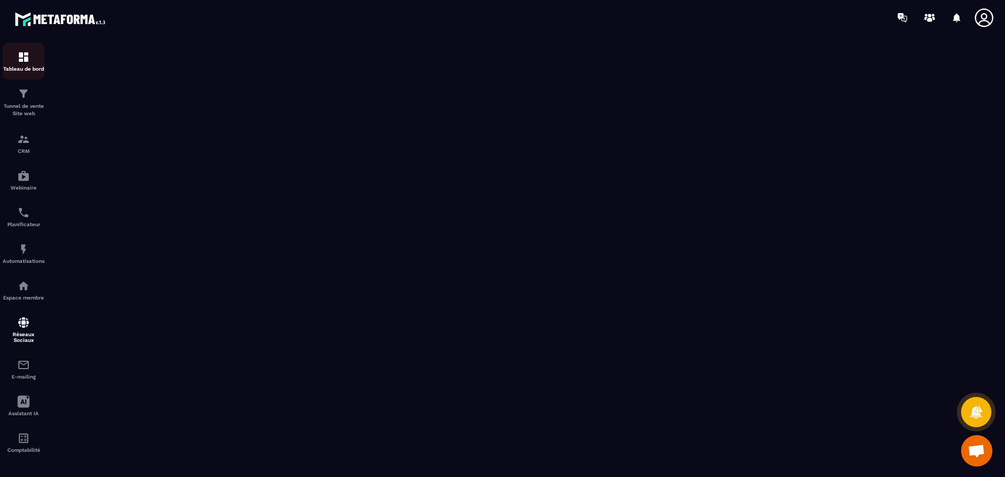  I want to click on a: social-networksocial-networkRéseaux Sociaux, so click(24, 329).